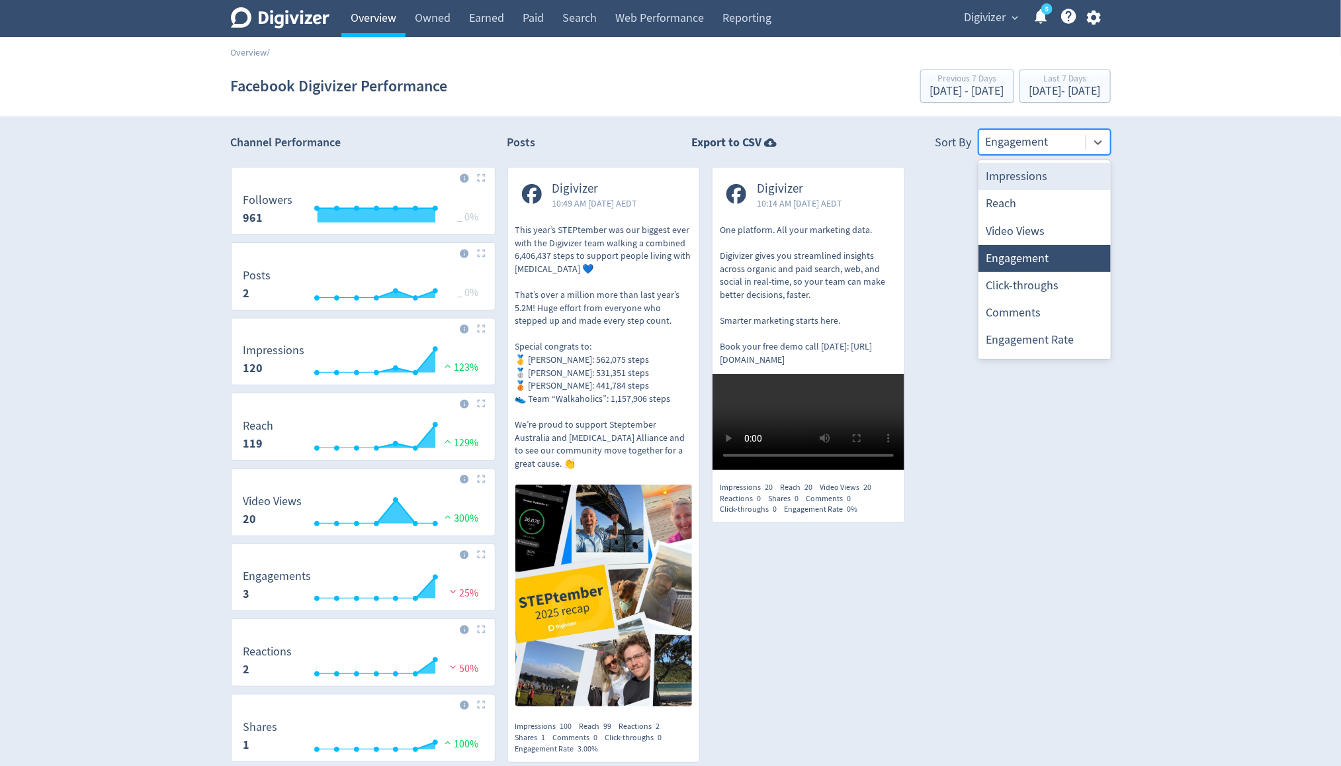 Image resolution: width=1341 pixels, height=766 pixels. I want to click on svg: Posts 2, so click(363, 286).